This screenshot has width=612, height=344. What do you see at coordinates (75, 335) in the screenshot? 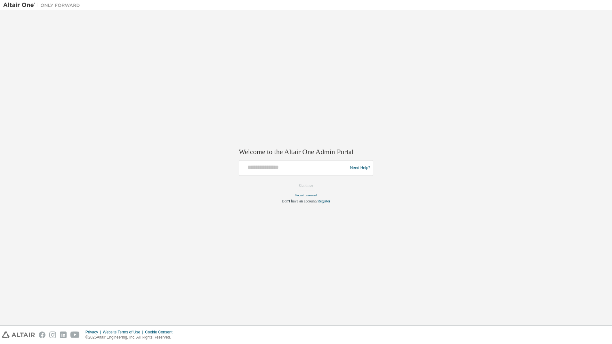
I see `img: youtube.svg` at bounding box center [75, 335].